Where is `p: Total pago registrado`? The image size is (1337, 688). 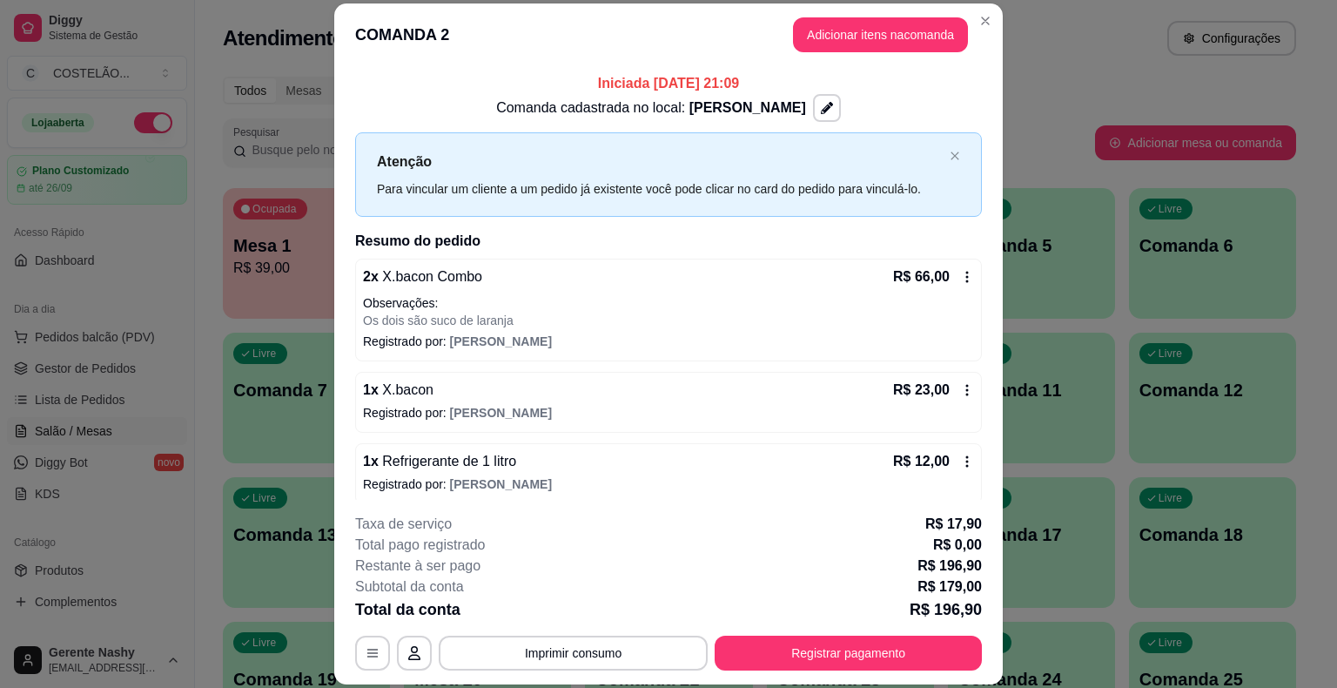
p: Total pago registrado is located at coordinates (420, 545).